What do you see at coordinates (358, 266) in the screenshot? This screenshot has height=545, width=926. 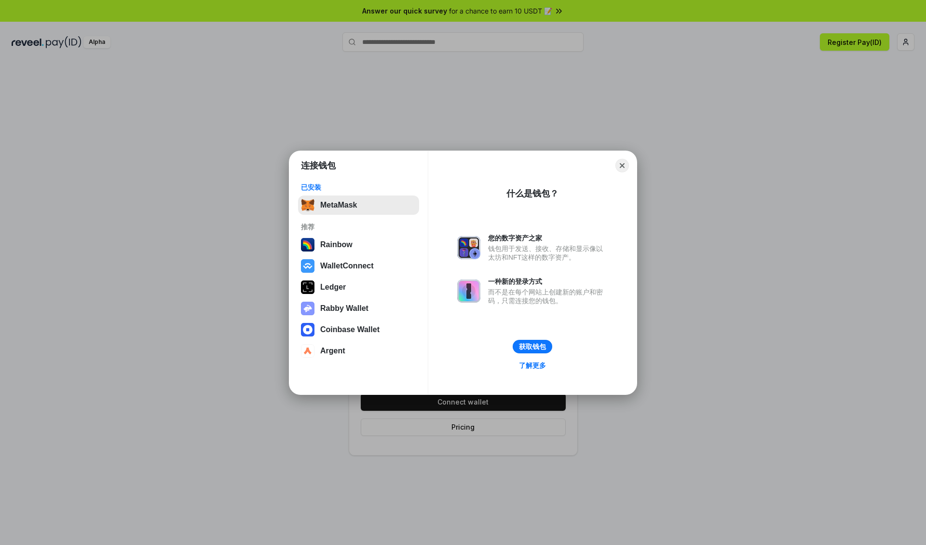 I see `button: WalletConnect` at bounding box center [358, 266].